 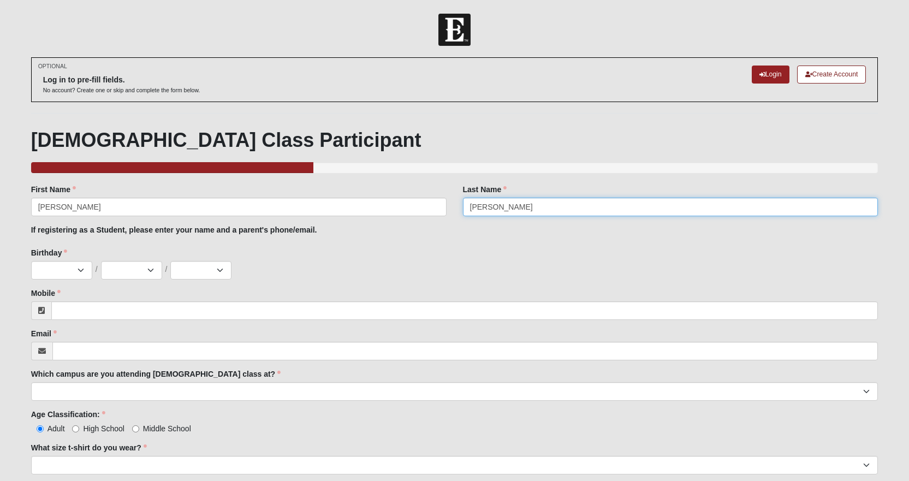 What do you see at coordinates (56, 429) in the screenshot?
I see `span: Adult` at bounding box center [56, 429].